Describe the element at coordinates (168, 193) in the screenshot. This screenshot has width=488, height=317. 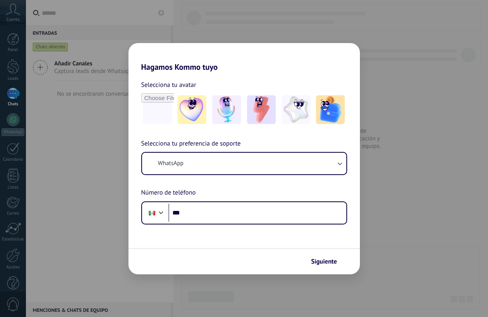
I see `span: Número de teléfono` at that location.